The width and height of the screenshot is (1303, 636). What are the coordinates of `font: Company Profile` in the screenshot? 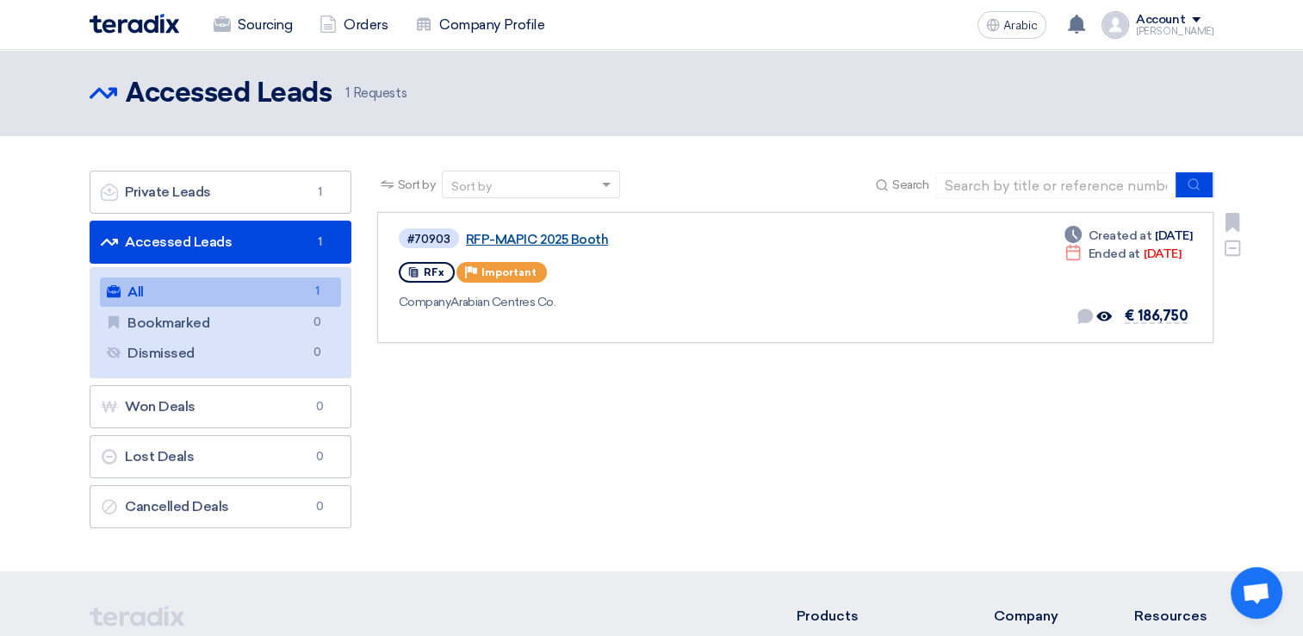 It's located at (492, 25).